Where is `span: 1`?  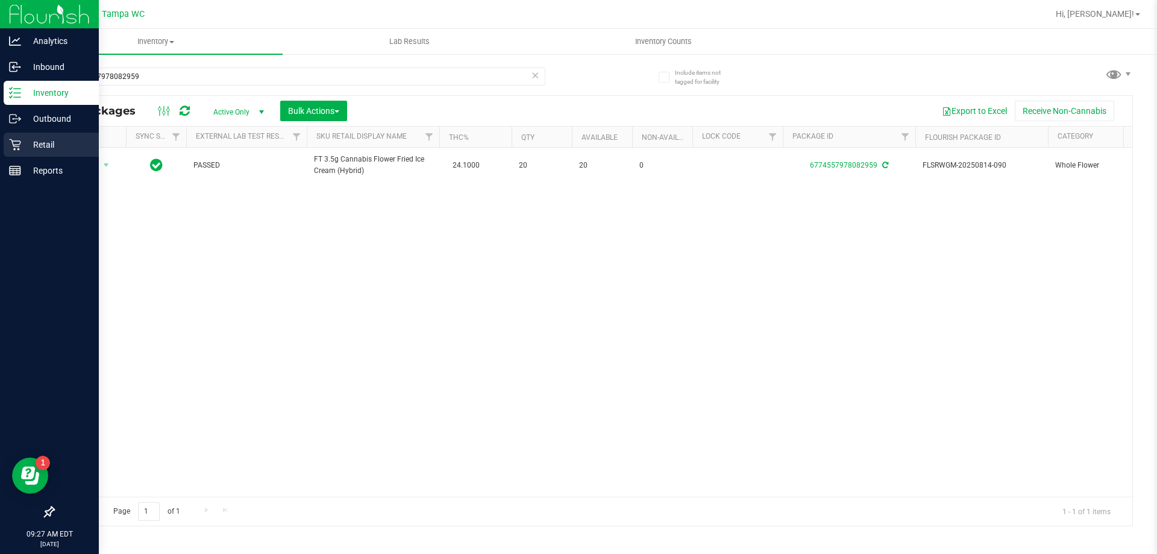 span: 1 is located at coordinates (7, 7).